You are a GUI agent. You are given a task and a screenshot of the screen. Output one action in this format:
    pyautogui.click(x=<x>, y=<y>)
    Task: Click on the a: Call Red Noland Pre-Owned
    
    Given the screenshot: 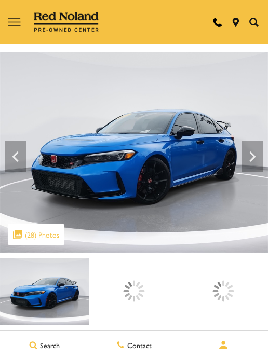 What is the action you would take?
    pyautogui.click(x=217, y=22)
    